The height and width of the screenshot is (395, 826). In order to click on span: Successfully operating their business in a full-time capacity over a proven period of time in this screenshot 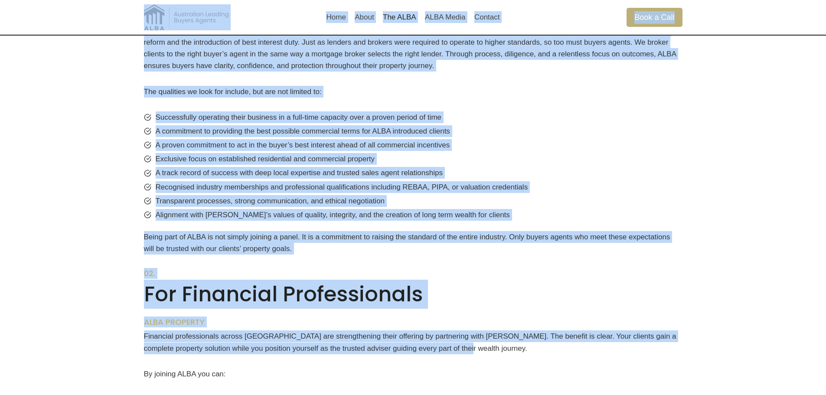, I will do `click(299, 117)`.